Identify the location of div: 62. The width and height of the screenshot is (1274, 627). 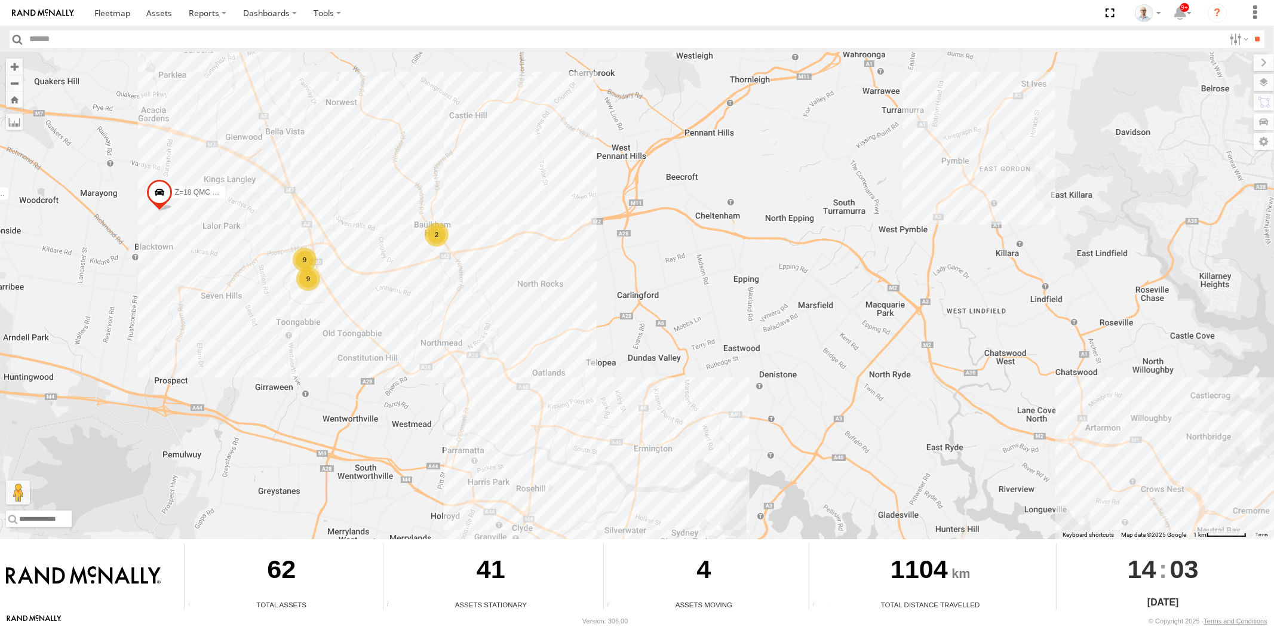
(281, 572).